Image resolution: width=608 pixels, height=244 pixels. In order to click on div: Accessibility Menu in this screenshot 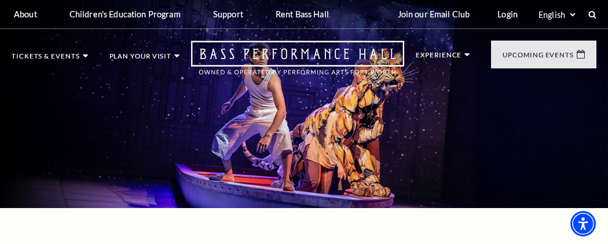, I will do `click(583, 224)`.